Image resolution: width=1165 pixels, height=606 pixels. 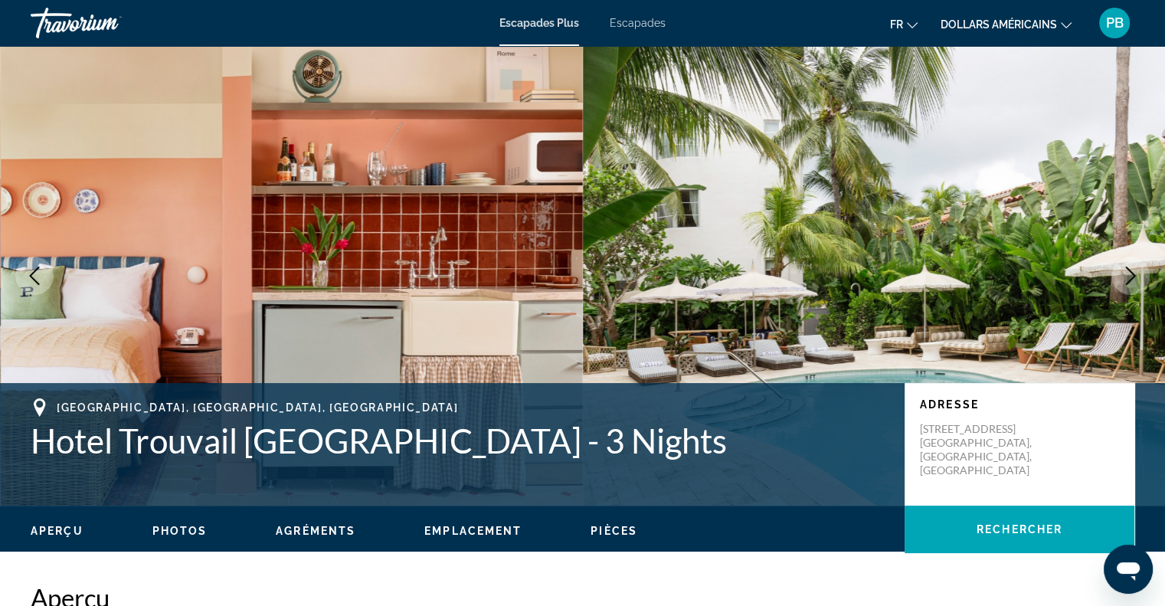 I want to click on font: Escapades, so click(x=637, y=23).